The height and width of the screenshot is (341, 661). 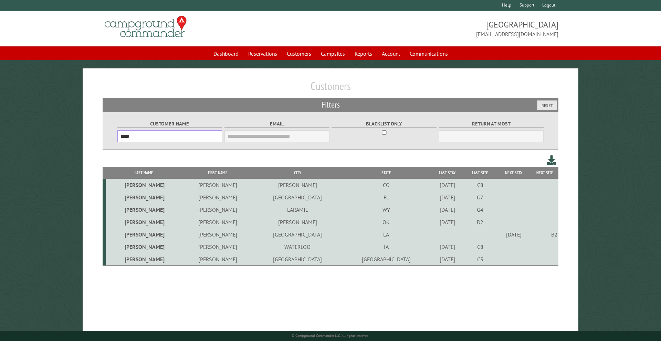 I want to click on th: Last Stay, so click(x=447, y=173).